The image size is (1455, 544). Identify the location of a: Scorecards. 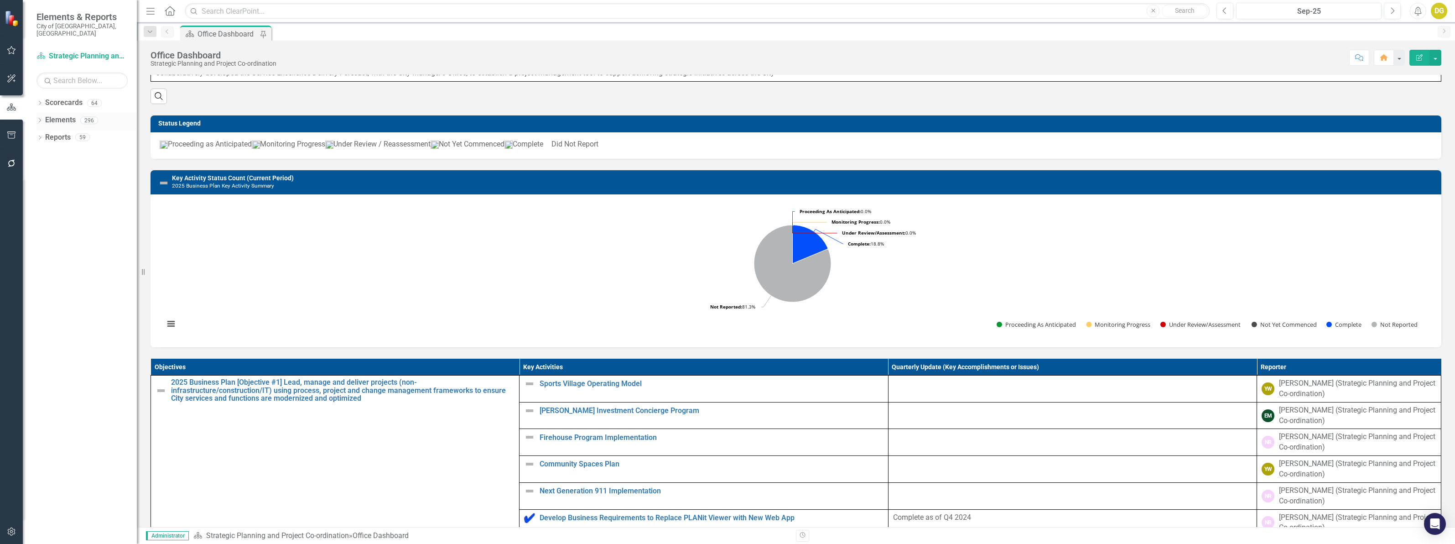
(64, 103).